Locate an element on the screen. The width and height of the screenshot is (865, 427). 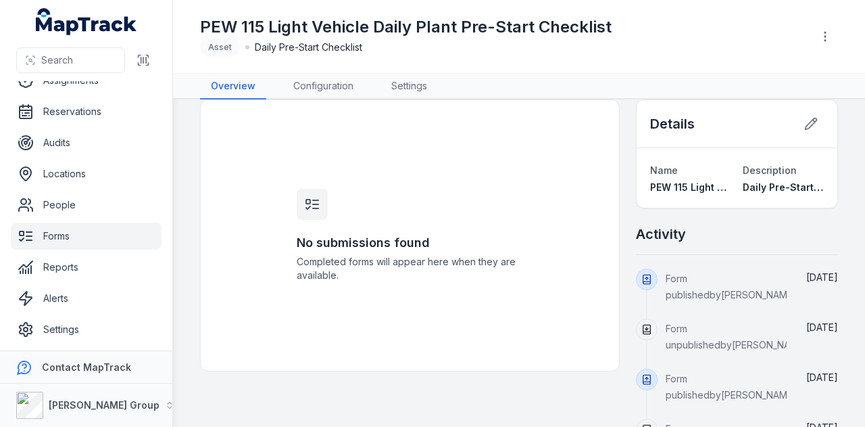
span: Description is located at coordinates (770, 170).